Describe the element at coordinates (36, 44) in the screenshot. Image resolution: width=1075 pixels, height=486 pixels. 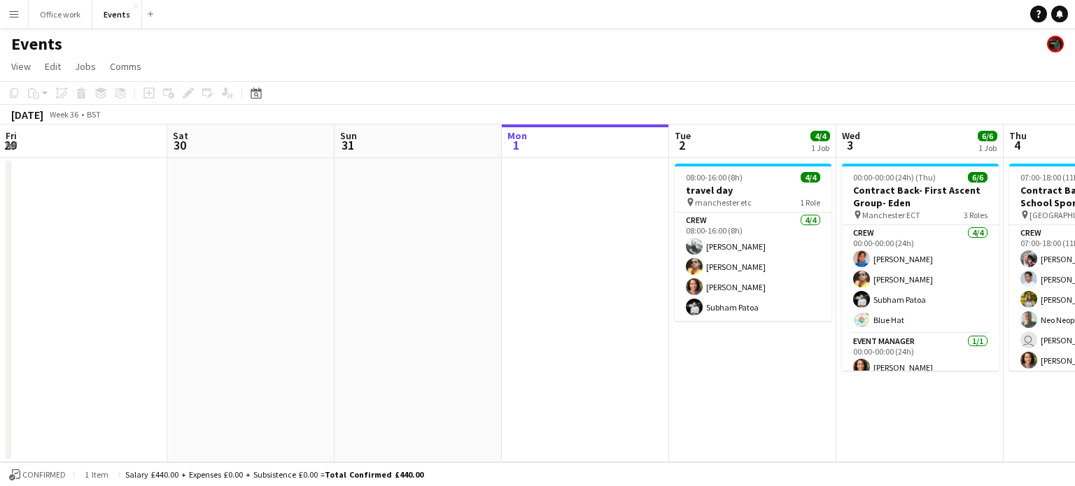
I see `h1: Events` at that location.